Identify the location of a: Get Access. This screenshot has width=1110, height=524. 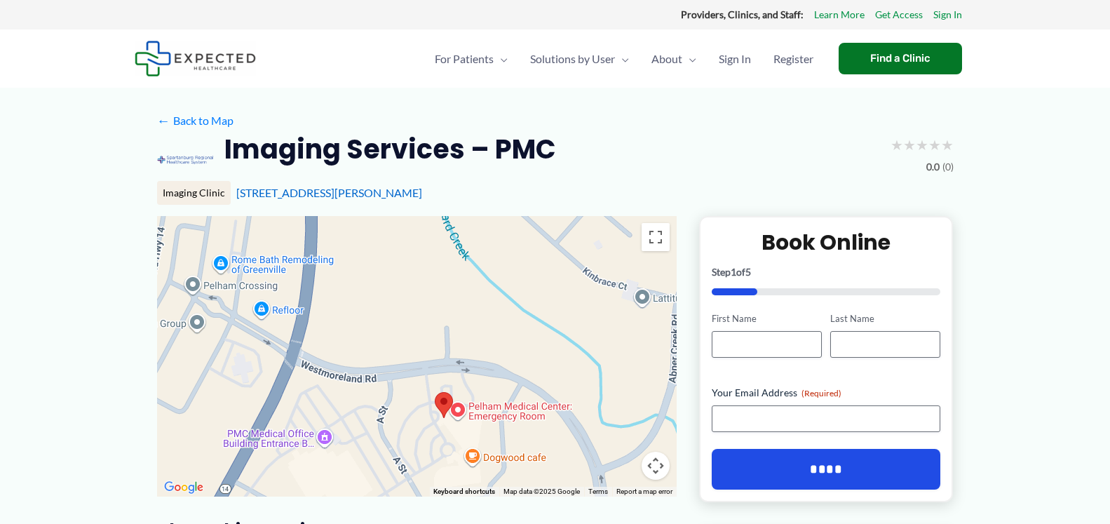
(899, 15).